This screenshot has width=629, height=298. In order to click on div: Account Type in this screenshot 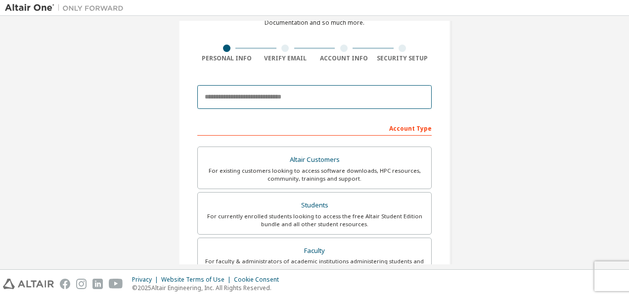, I will do `click(314, 128)`.